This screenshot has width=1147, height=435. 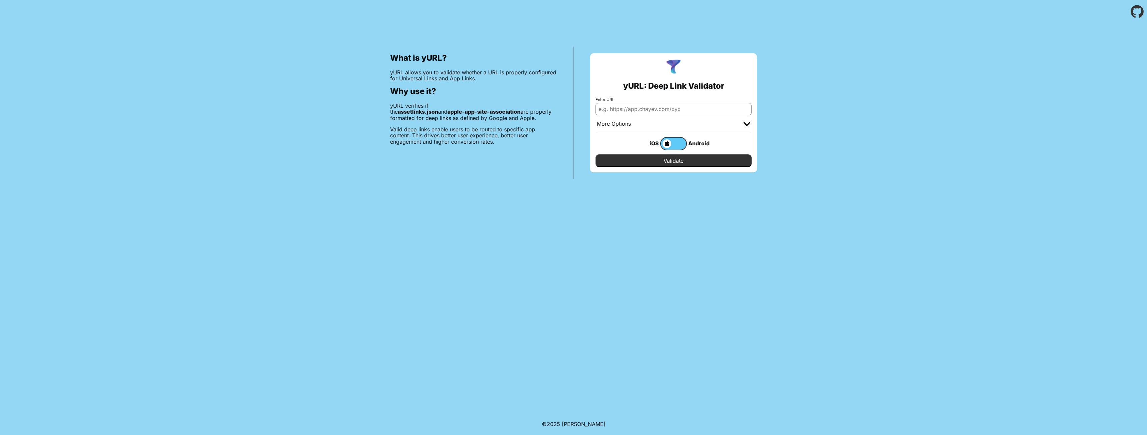 What do you see at coordinates (473, 112) in the screenshot?
I see `p: yURL verifies if the and are properly formatted for deep links as defined by Google and Apple.` at bounding box center [473, 112].